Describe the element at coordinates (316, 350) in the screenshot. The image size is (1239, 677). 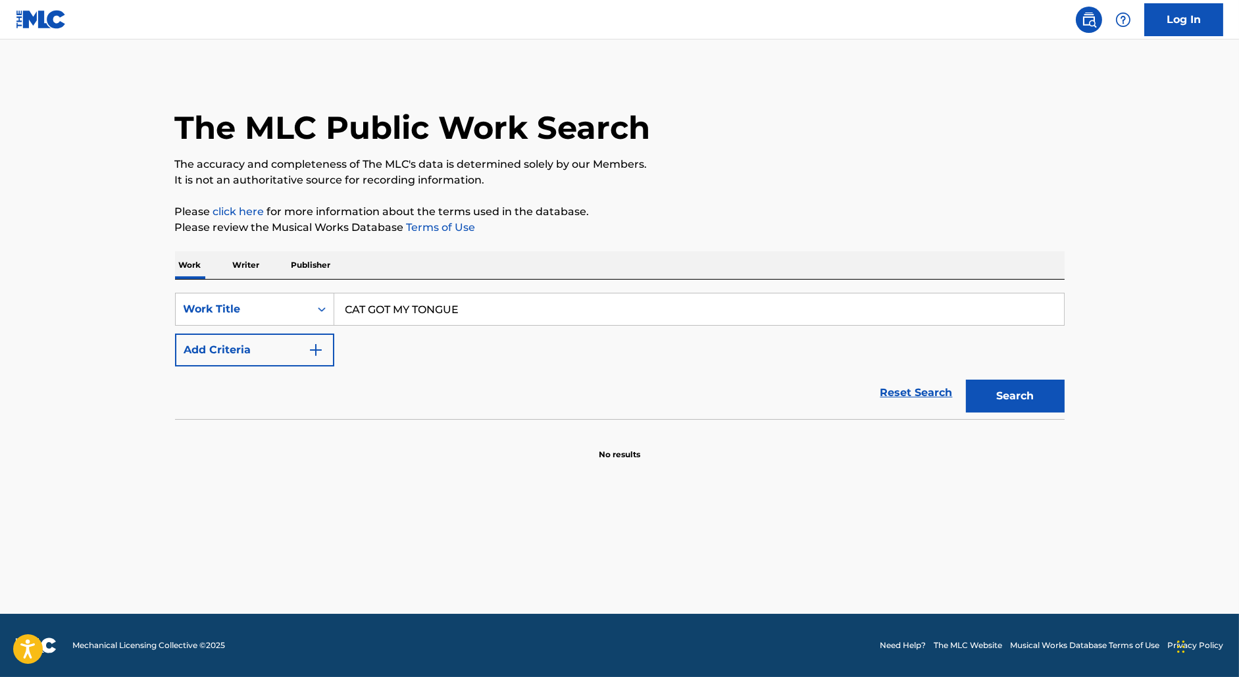
I see `img: 9d2ae6d4665cec9f34b9.svg` at that location.